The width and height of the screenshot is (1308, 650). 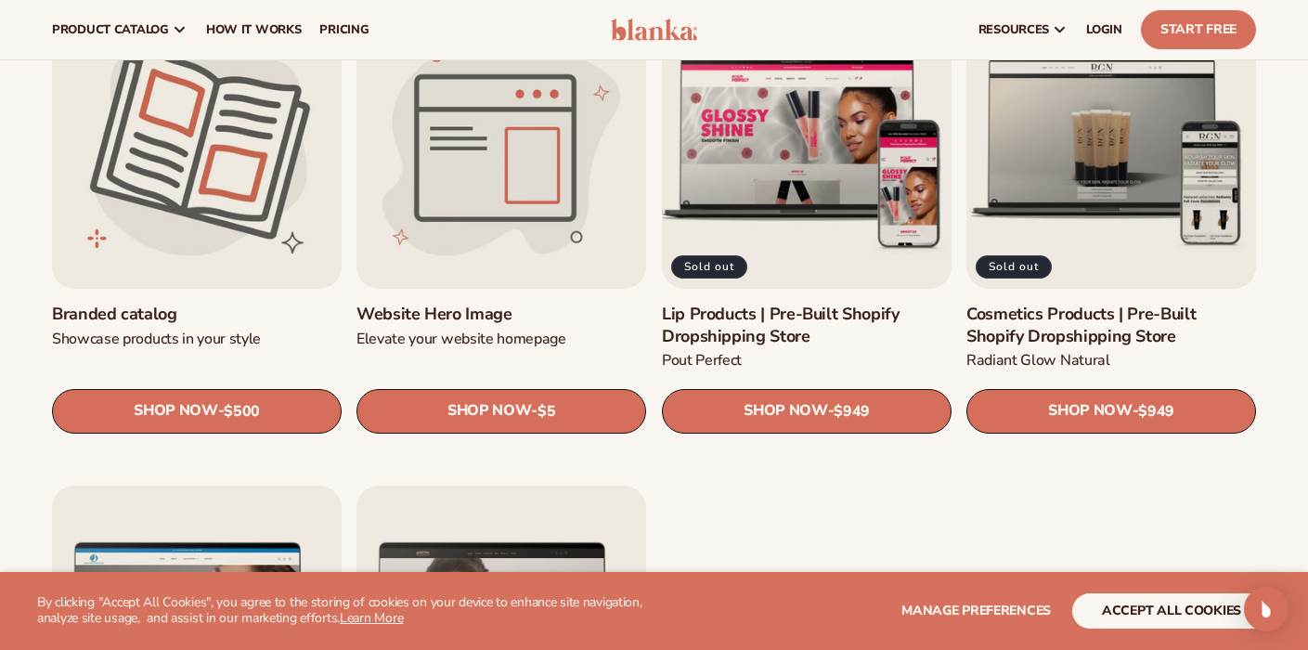 I want to click on a: SHOP NOW- $5, so click(x=501, y=411).